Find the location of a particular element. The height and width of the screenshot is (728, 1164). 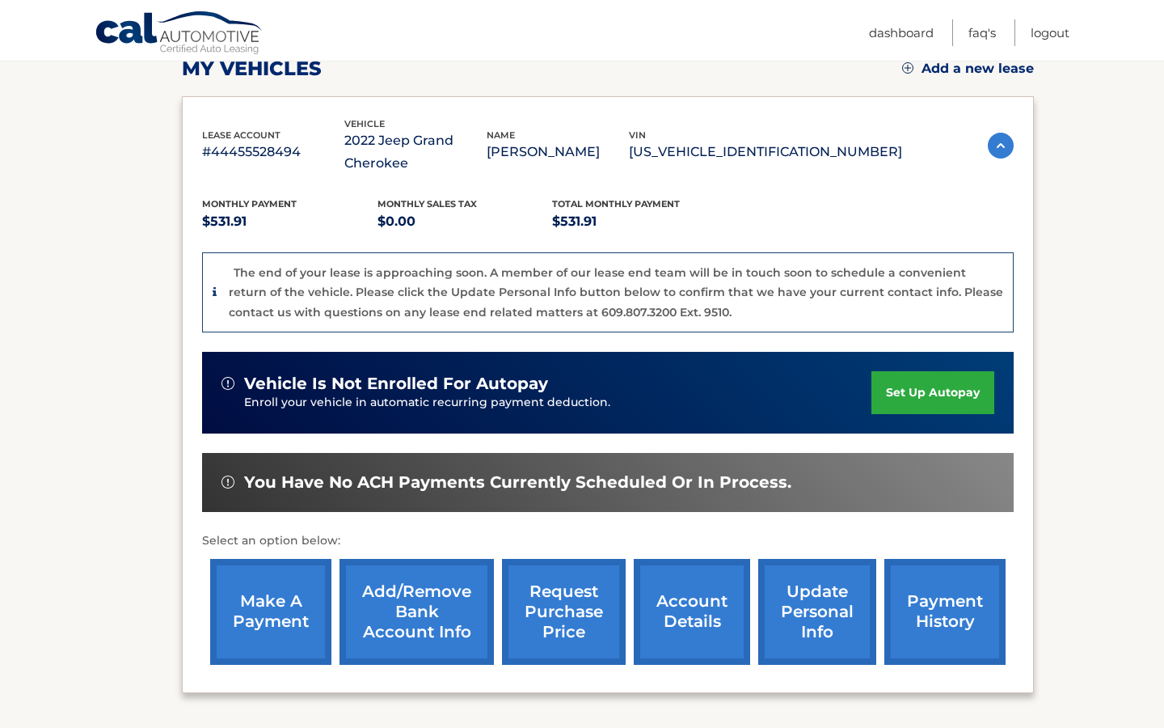

span: Monthly Payment is located at coordinates (249, 204).